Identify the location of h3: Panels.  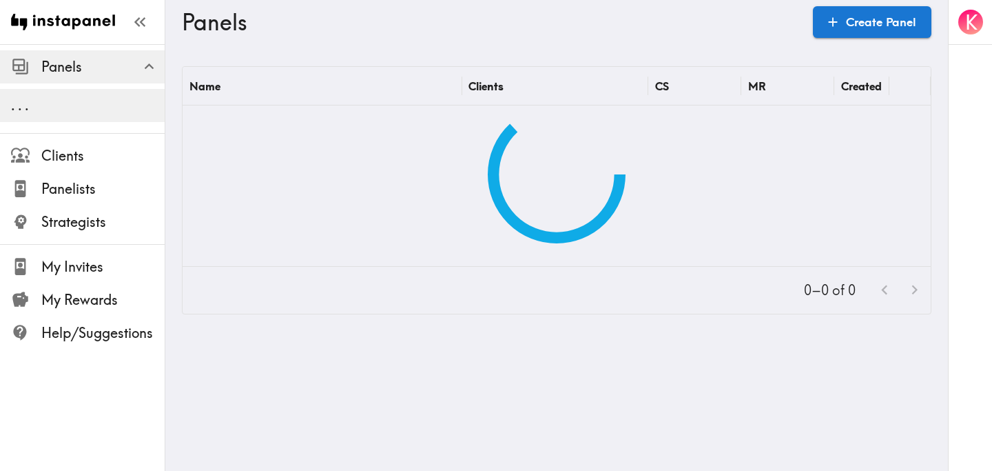
(492, 22).